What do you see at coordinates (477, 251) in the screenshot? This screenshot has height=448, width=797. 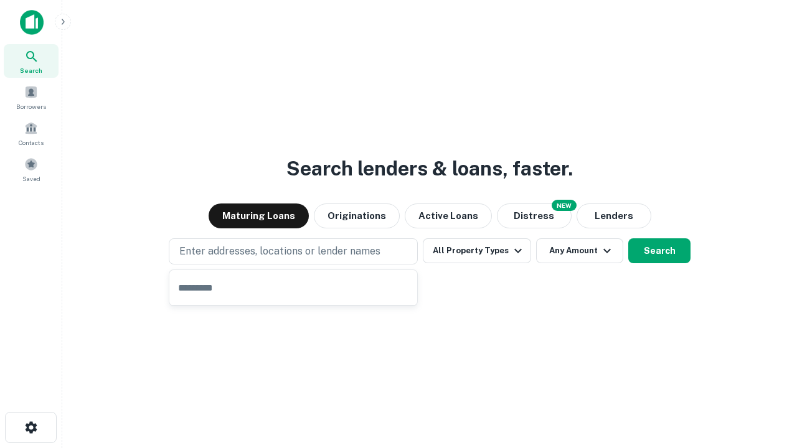 I see `button: All Property Types` at bounding box center [477, 251].